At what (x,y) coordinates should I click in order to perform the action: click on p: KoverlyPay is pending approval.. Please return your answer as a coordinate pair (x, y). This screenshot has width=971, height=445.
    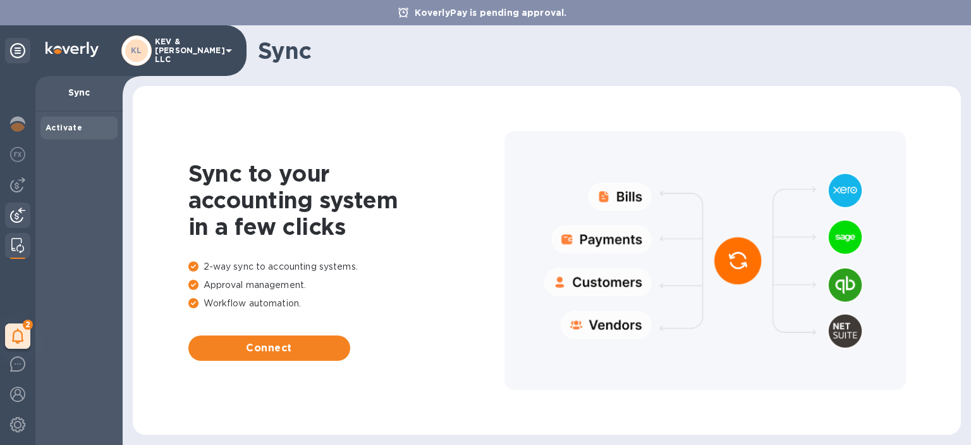
    Looking at the image, I should click on (491, 13).